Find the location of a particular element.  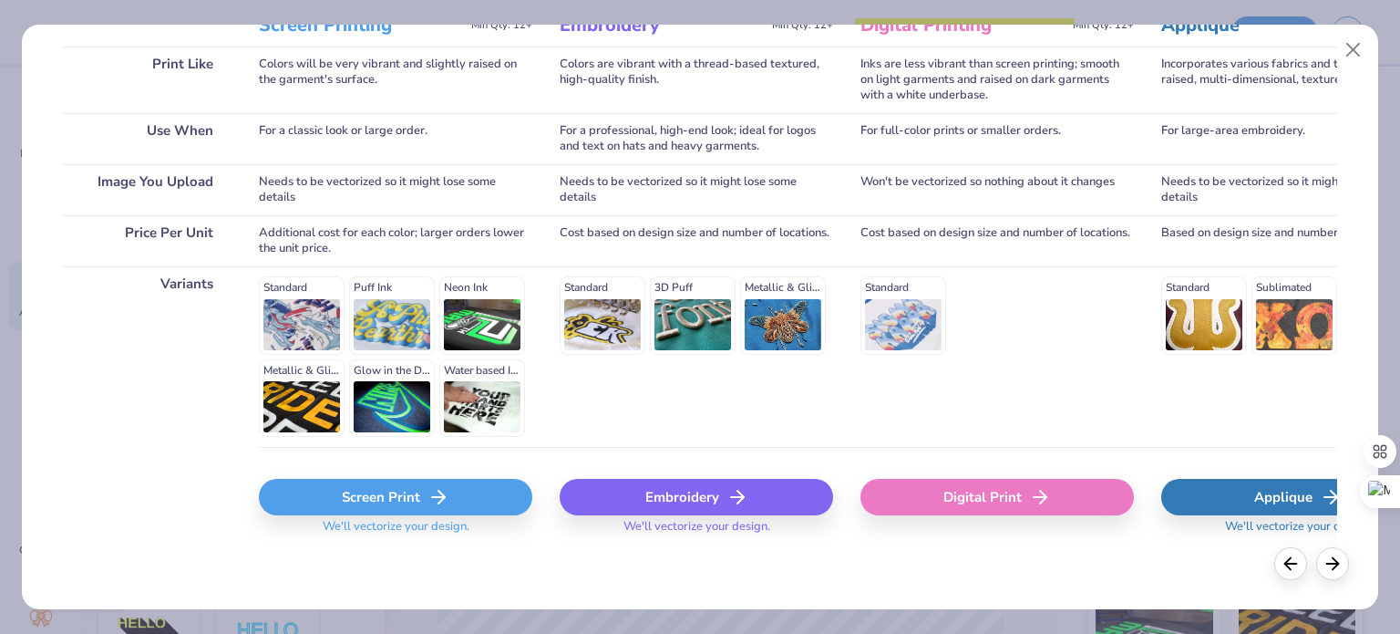

div: Additional cost for each color; larger orders lower the unit price. is located at coordinates (396, 241).